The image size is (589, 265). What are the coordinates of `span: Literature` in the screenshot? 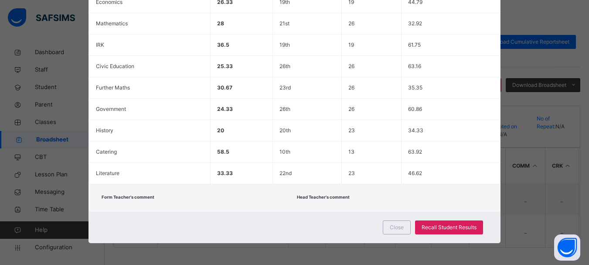 It's located at (108, 173).